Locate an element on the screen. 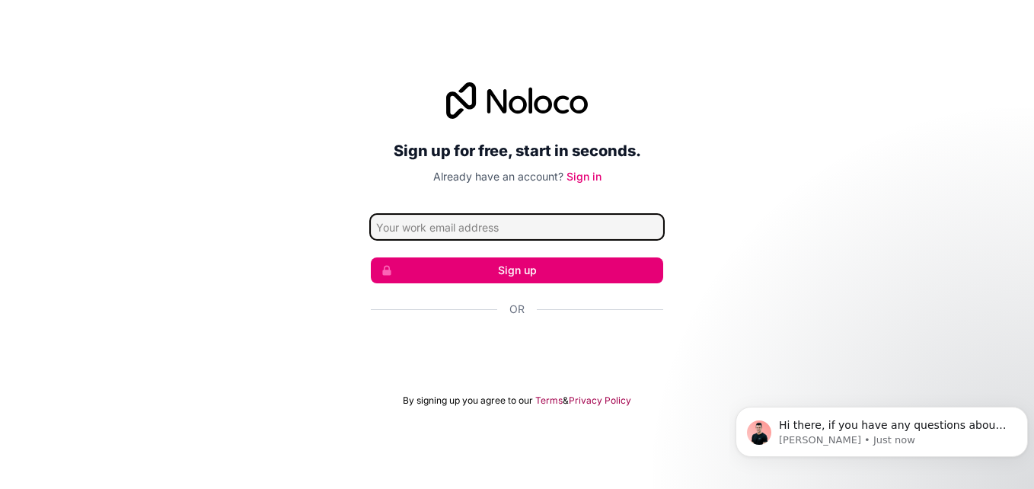  a: Sign in is located at coordinates (584, 176).